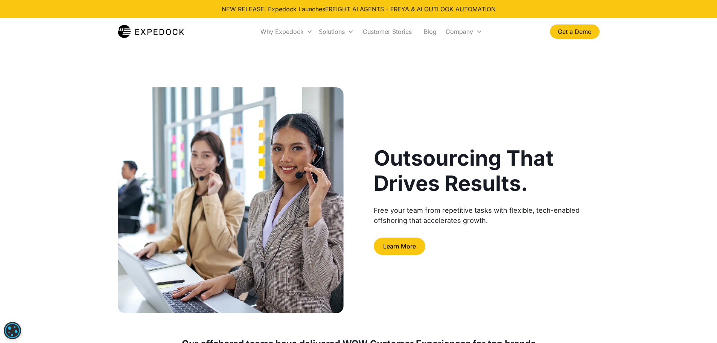  Describe the element at coordinates (410, 9) in the screenshot. I see `a: FREIGHT AI AGENTS - FREYA & AI OUTLOOK AUTOMATION` at that location.